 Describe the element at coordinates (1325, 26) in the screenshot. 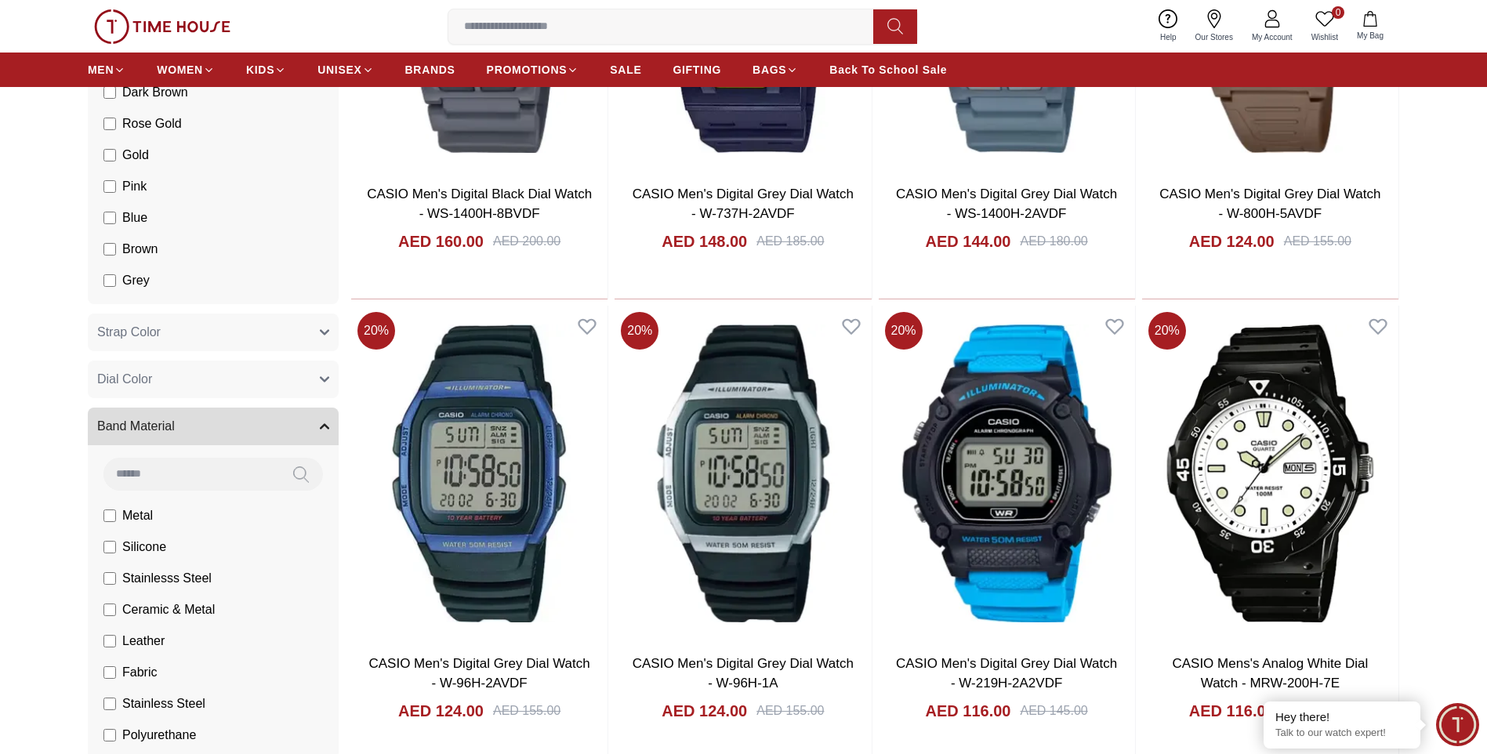

I see `a: 0Wishlist` at that location.